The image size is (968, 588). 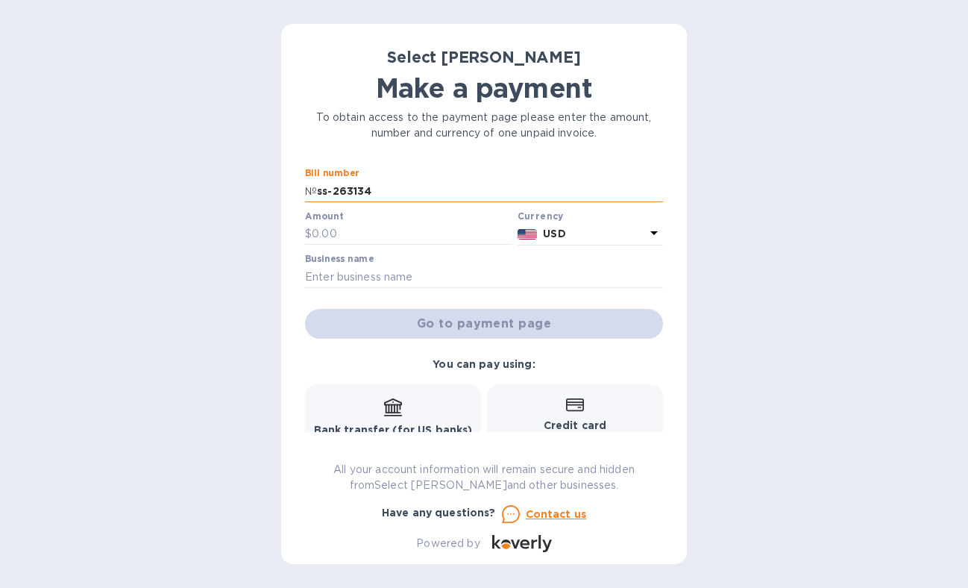 What do you see at coordinates (483, 364) in the screenshot?
I see `b: You can pay using:` at bounding box center [483, 364].